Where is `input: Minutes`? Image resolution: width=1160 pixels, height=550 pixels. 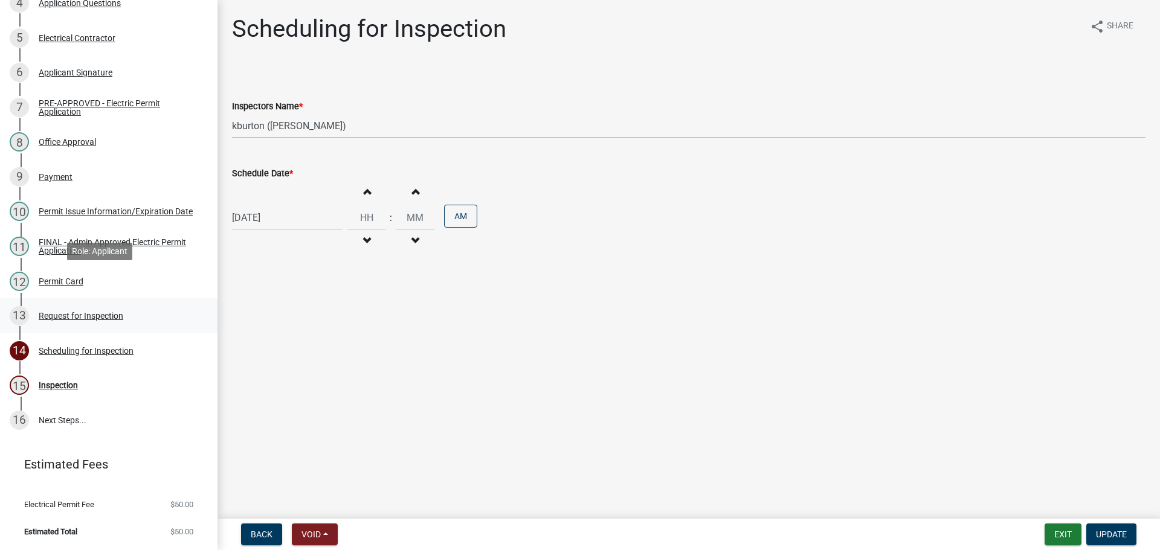 input: Minutes is located at coordinates (415, 217).